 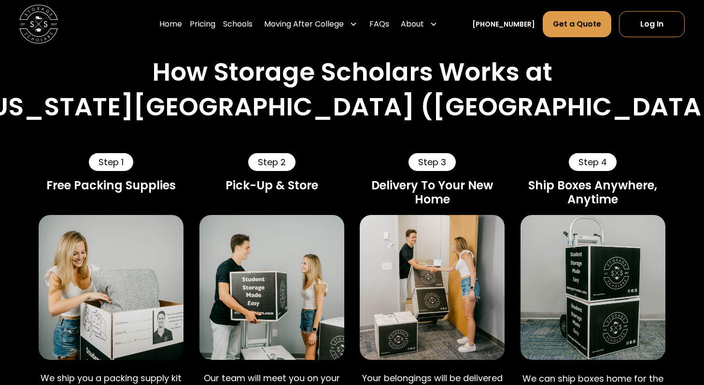 I want to click on div: Free Packing Supplies, so click(x=111, y=186).